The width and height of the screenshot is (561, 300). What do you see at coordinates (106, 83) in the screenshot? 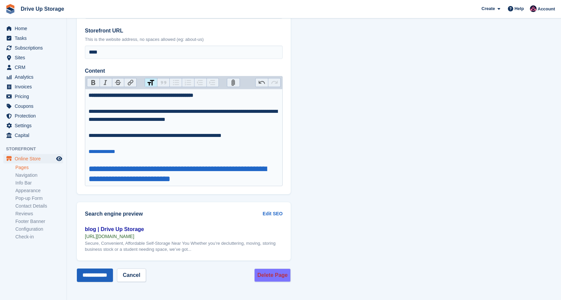
I see `button: Italic` at bounding box center [106, 83].